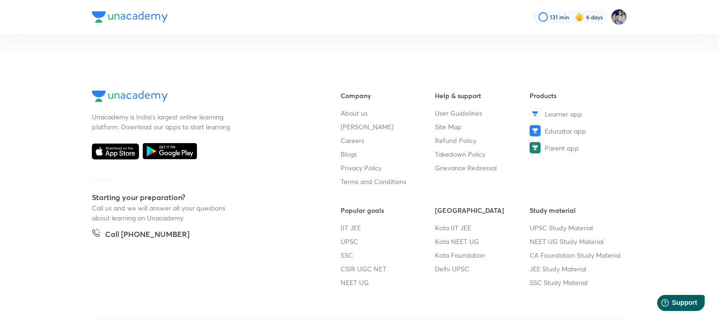 The image size is (719, 328). Describe the element at coordinates (388, 255) in the screenshot. I see `a: SSC` at that location.